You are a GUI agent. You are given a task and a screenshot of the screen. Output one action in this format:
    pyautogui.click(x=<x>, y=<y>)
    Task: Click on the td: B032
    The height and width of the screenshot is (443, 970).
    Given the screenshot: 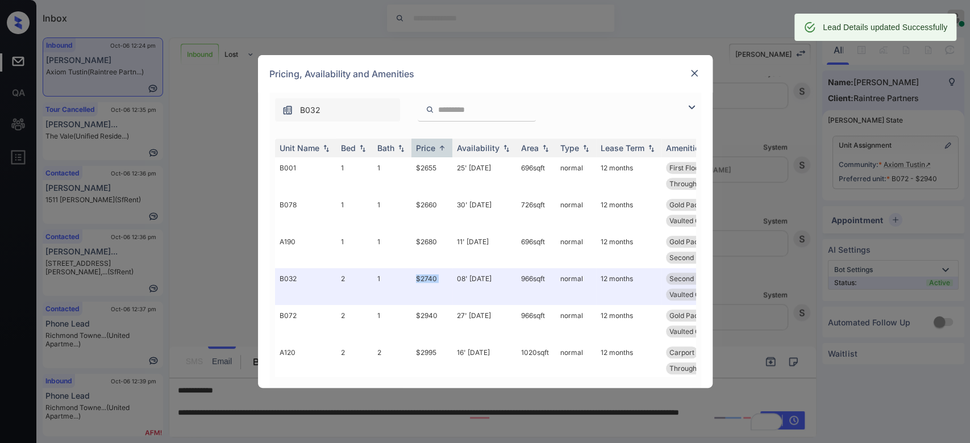 What is the action you would take?
    pyautogui.click(x=306, y=286)
    